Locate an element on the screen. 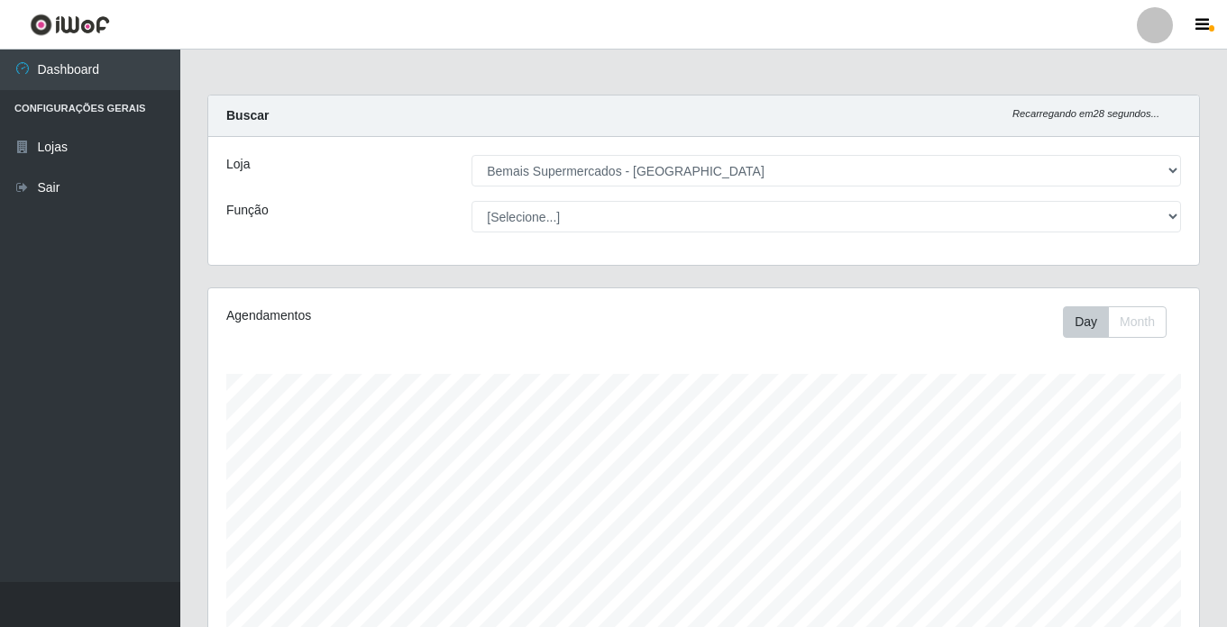 The width and height of the screenshot is (1227, 627). button: Month is located at coordinates (1137, 322).